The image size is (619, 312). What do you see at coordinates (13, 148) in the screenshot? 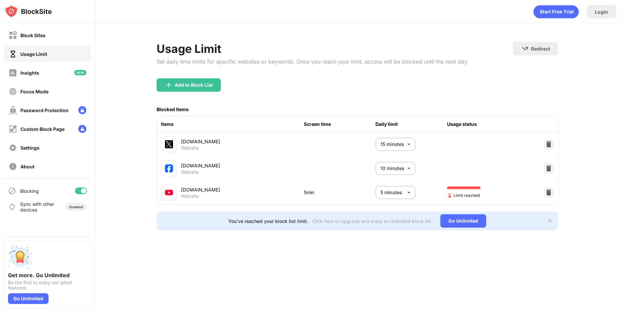
I see `img: settings-off.svg` at bounding box center [13, 148].